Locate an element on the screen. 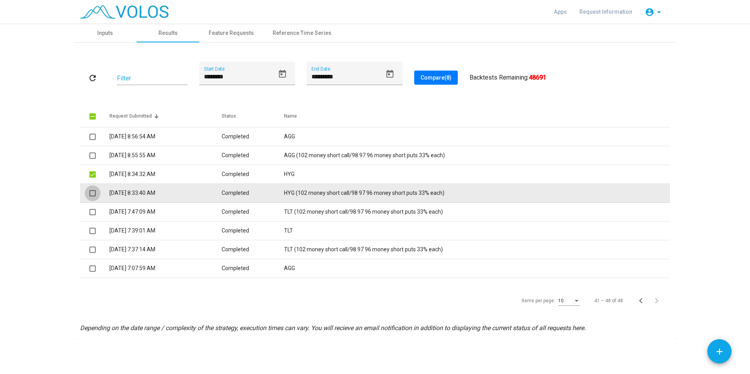  mat-icon: account_circle is located at coordinates (649, 12).